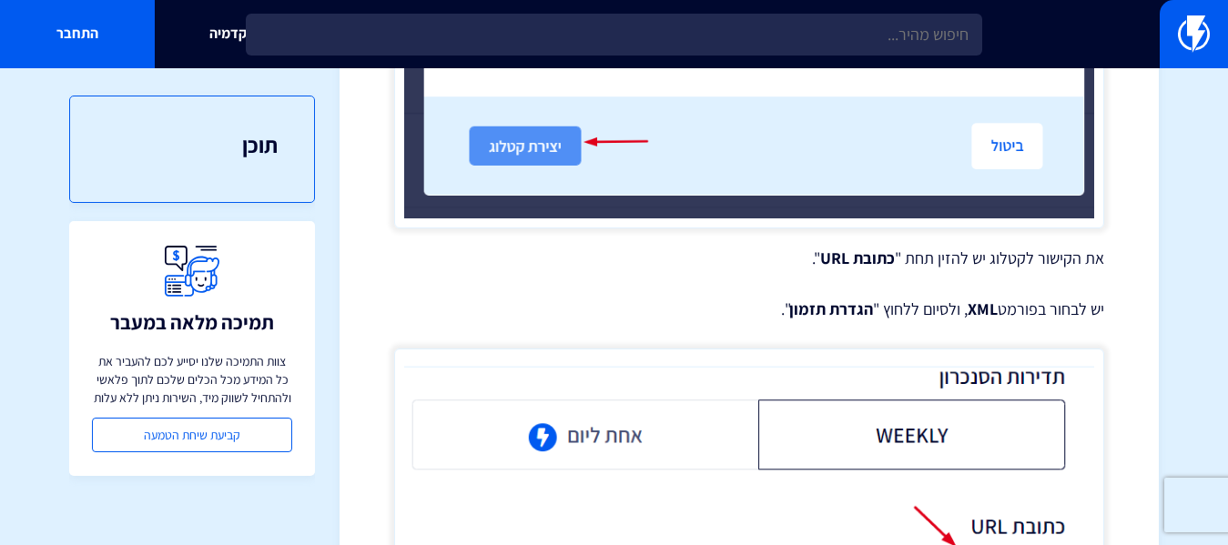 This screenshot has height=545, width=1228. Describe the element at coordinates (749, 258) in the screenshot. I see `p: את הקישור לקטלוג יש להזין תחת " ".` at that location.